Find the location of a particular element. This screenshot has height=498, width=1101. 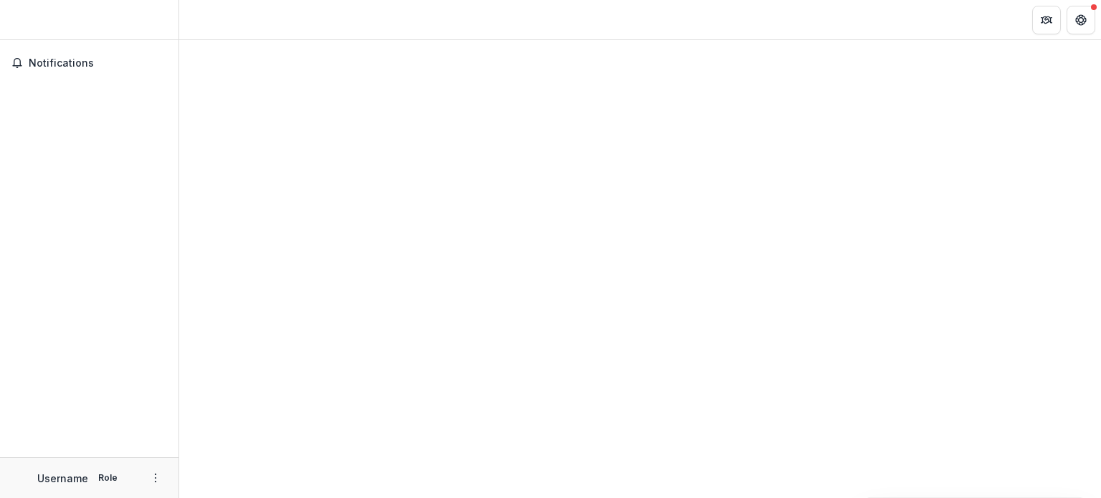

button: Get Help is located at coordinates (1081, 20).